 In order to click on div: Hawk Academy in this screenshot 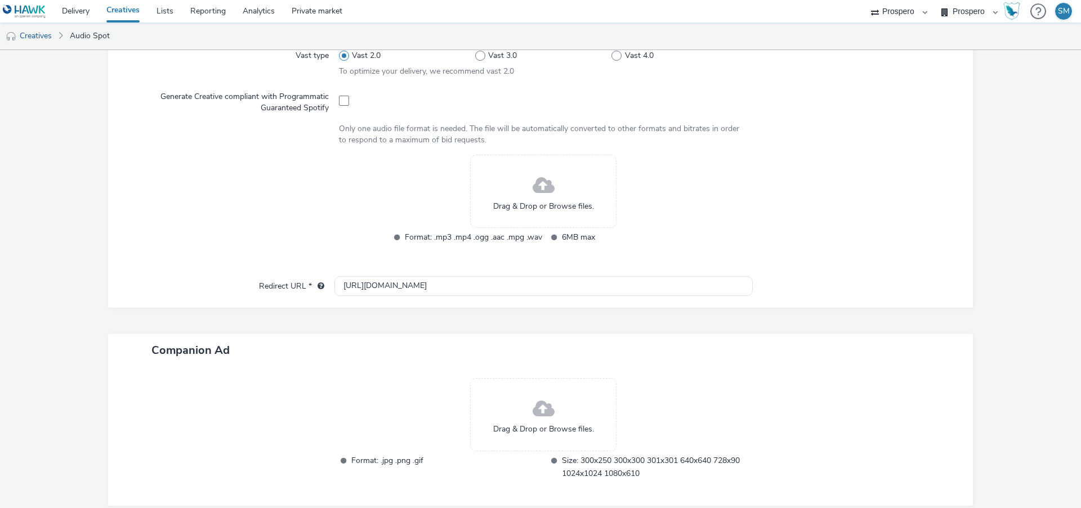, I will do `click(1012, 11)`.